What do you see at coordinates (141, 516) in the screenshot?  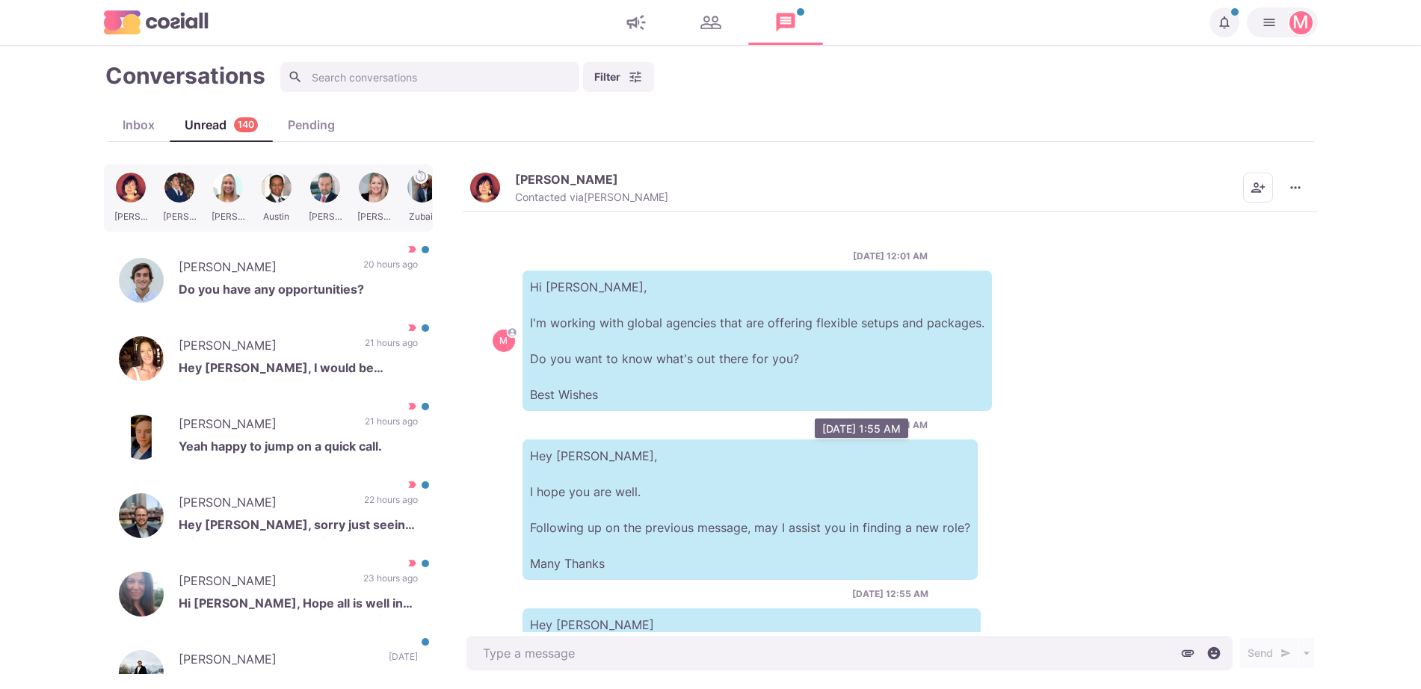 I see `img: Brennan Stieber` at bounding box center [141, 516].